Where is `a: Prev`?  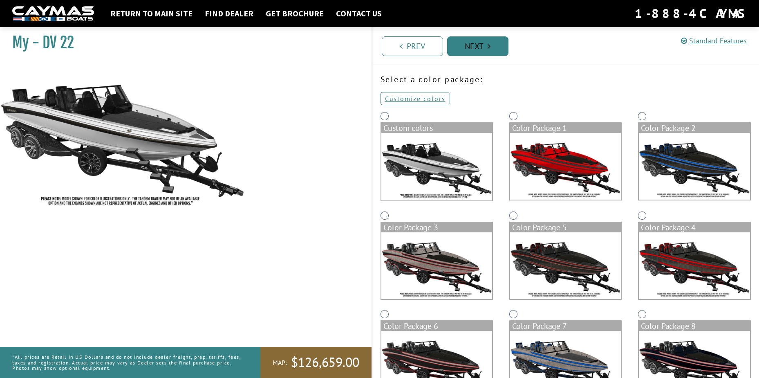 a: Prev is located at coordinates (412, 46).